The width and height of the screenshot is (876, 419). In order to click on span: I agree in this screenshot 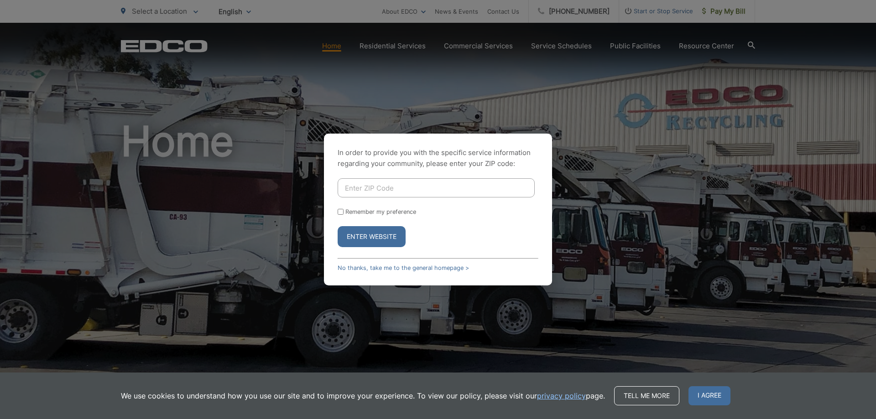, I will do `click(710, 396)`.